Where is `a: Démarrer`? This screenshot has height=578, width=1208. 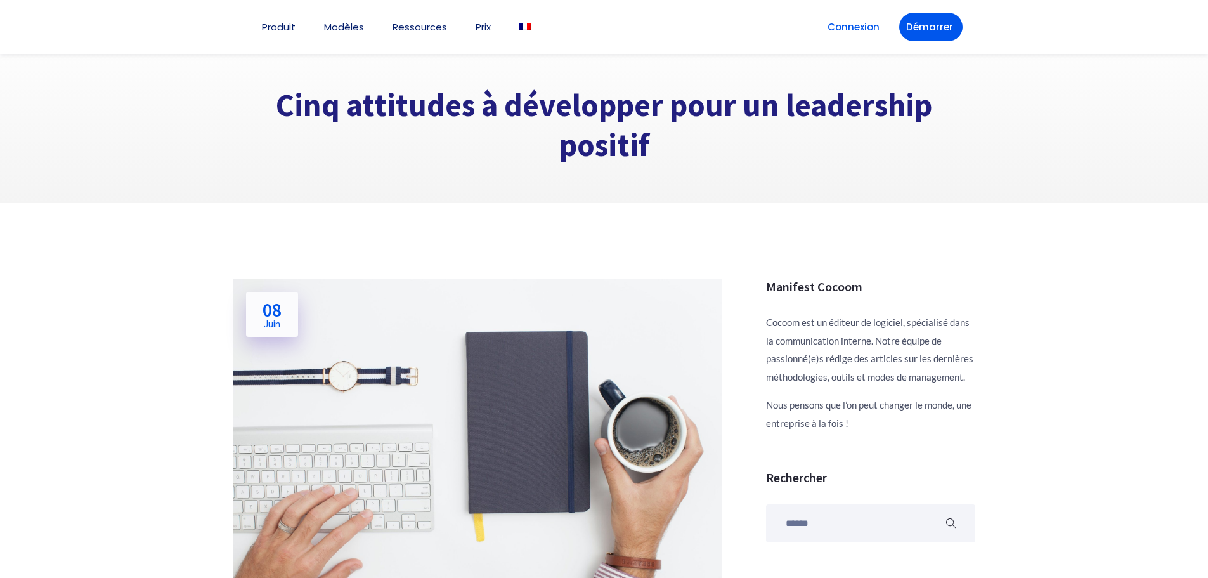 a: Démarrer is located at coordinates (931, 27).